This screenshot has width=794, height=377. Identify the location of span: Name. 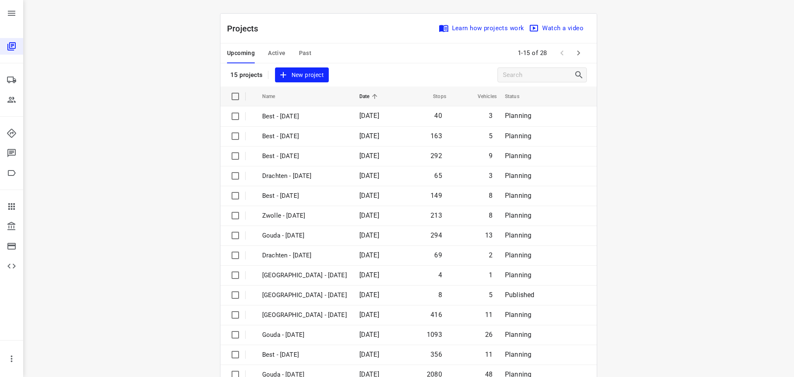
(274, 96).